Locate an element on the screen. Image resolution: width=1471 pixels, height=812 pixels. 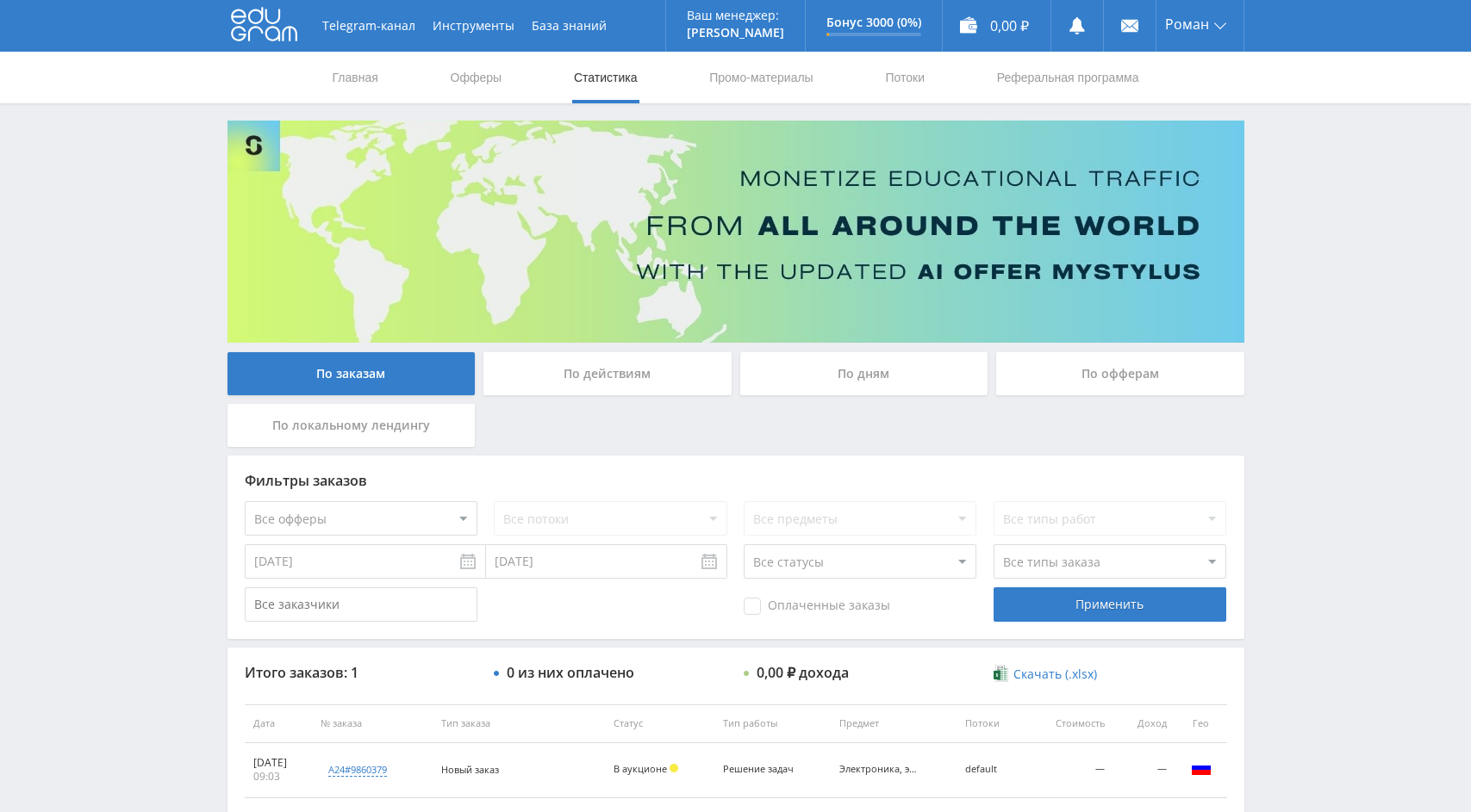
div: По заказам is located at coordinates (351, 374).